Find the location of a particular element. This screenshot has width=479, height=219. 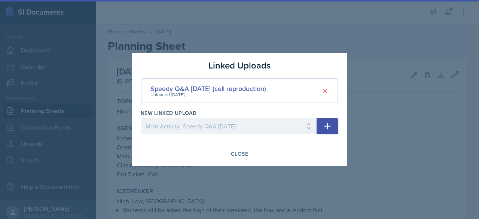

label: New Linked Upload is located at coordinates (168, 113).